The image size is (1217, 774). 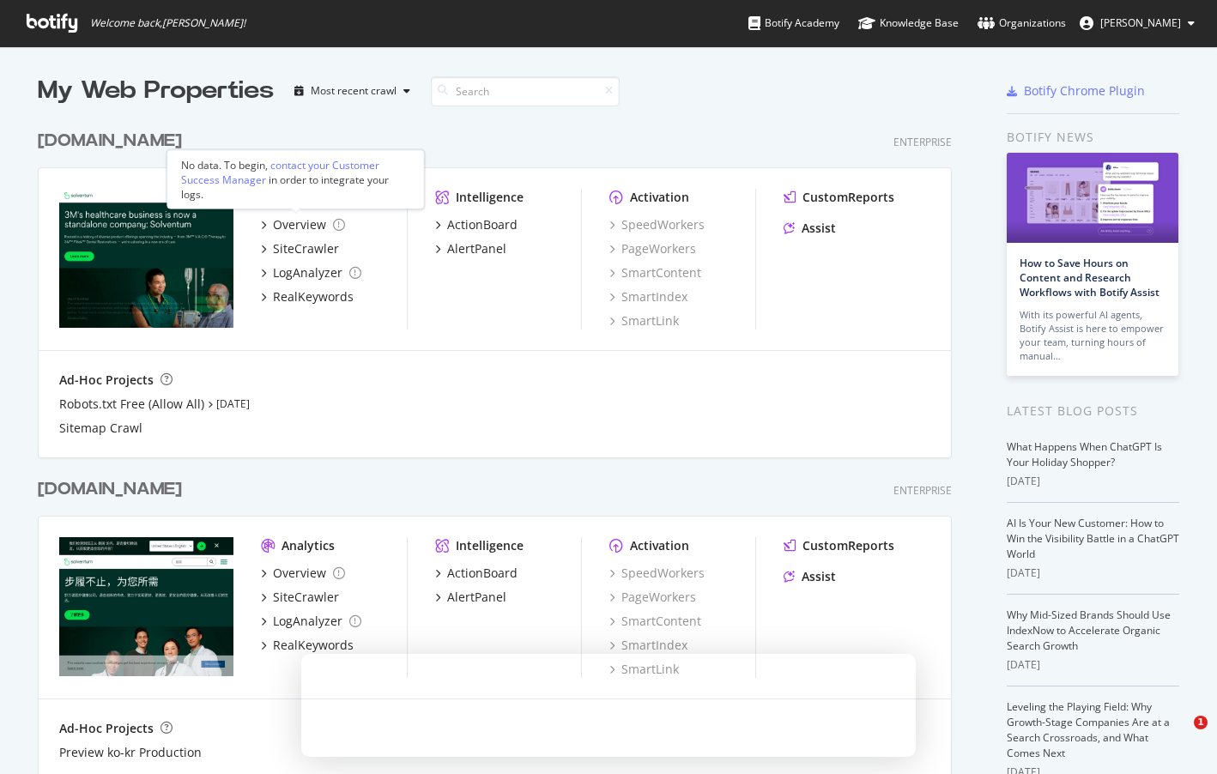 What do you see at coordinates (1088, 729) in the screenshot?
I see `a: Leveling the Playing Field: Why Growth-Stage Companies Are at a Search Crossroads, and What Comes...` at bounding box center [1088, 729].